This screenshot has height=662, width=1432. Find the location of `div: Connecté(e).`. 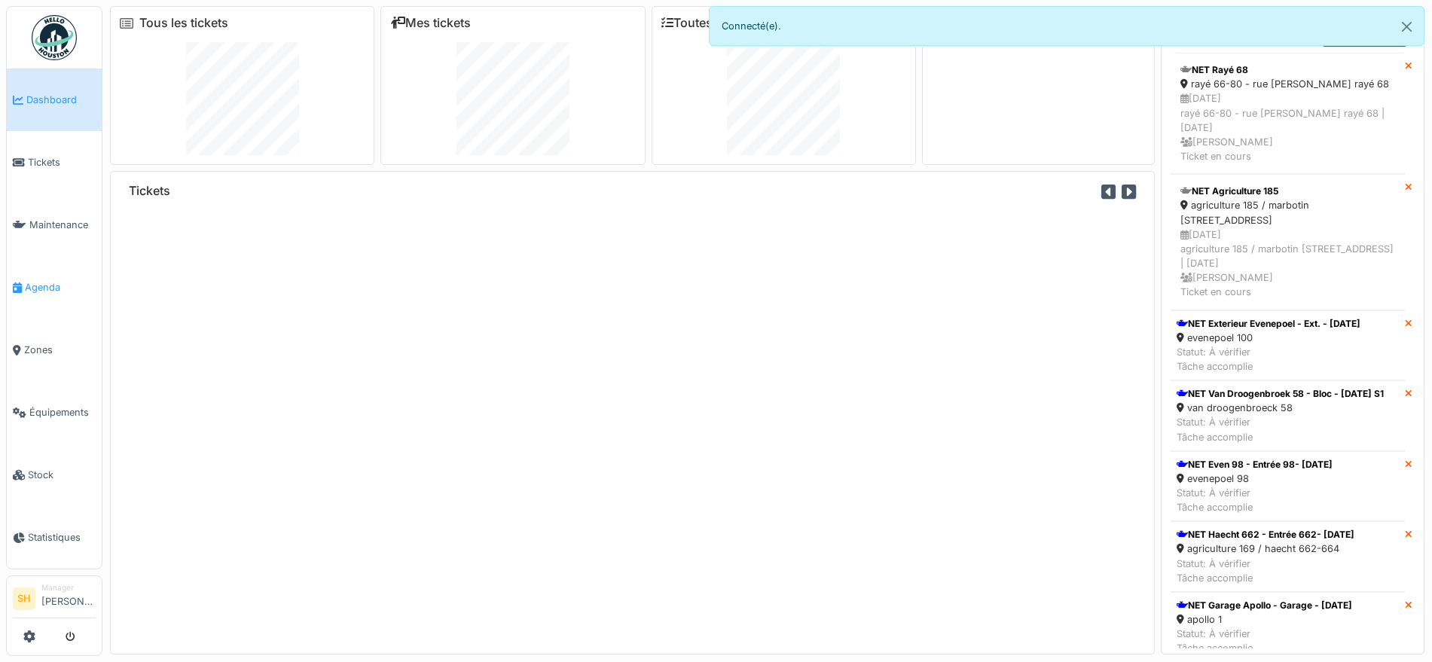

div: Connecté(e). is located at coordinates (1067, 26).